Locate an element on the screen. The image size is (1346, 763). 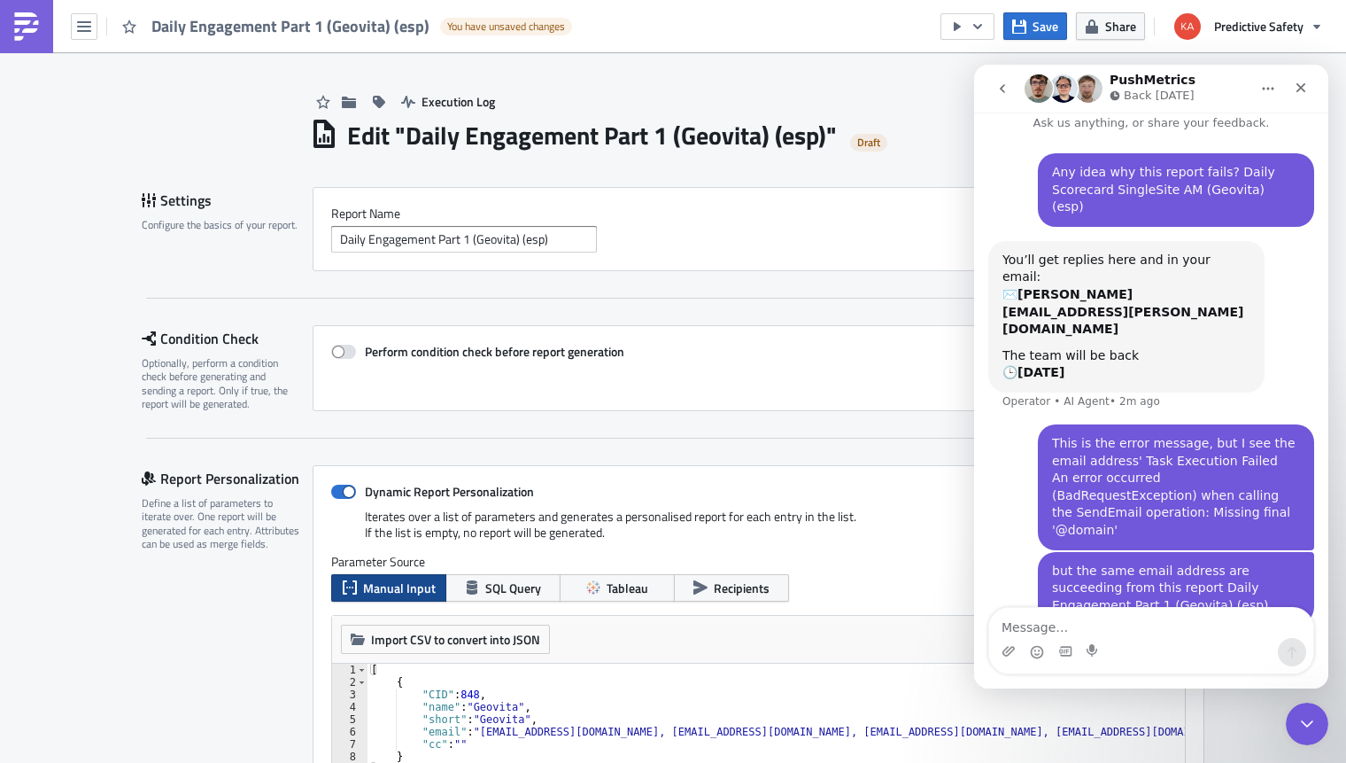
button: go back is located at coordinates (28, 24).